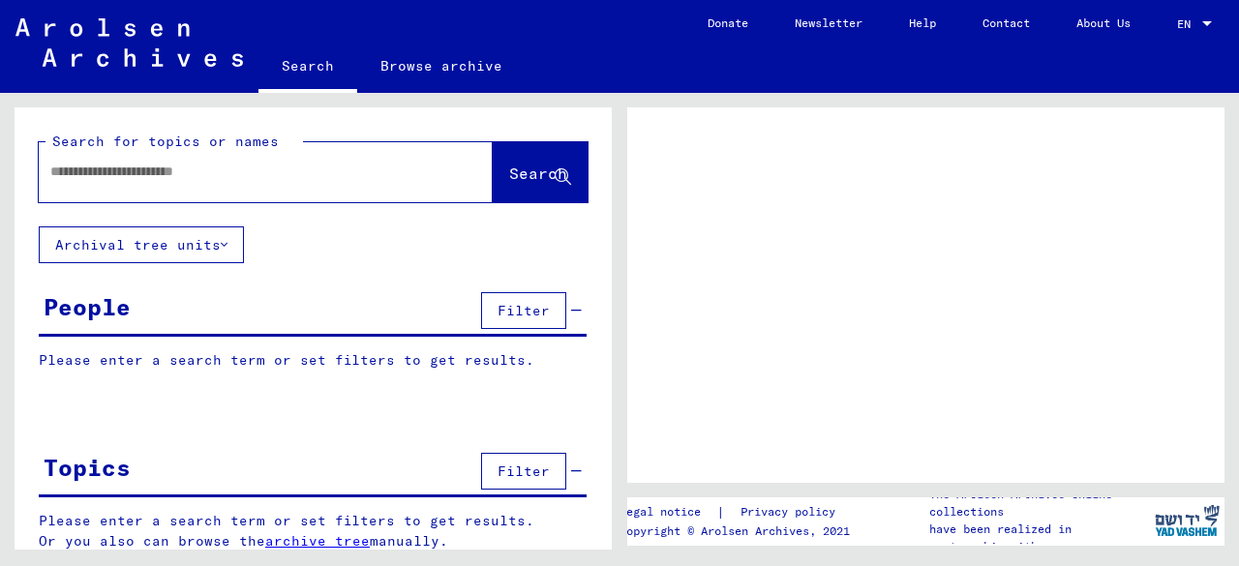  I want to click on div: People, so click(87, 307).